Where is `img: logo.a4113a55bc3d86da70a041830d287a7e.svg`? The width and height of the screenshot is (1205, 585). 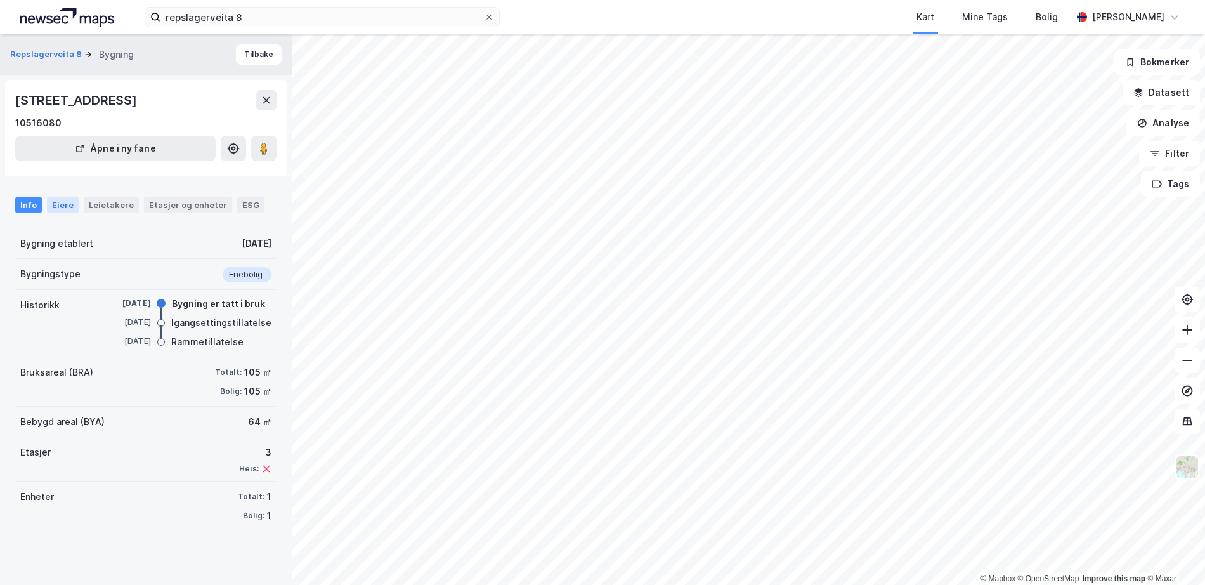
img: logo.a4113a55bc3d86da70a041830d287a7e.svg is located at coordinates (67, 17).